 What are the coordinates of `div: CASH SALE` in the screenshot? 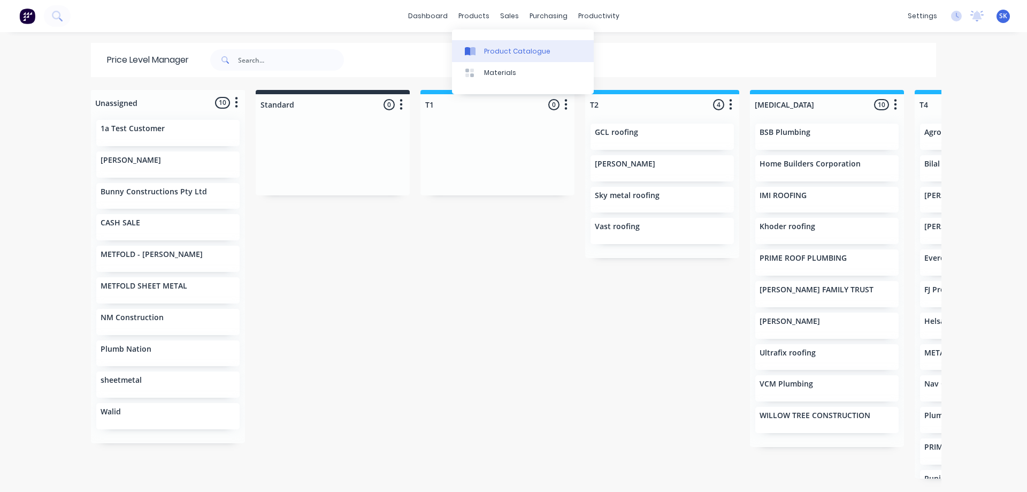 It's located at (168, 227).